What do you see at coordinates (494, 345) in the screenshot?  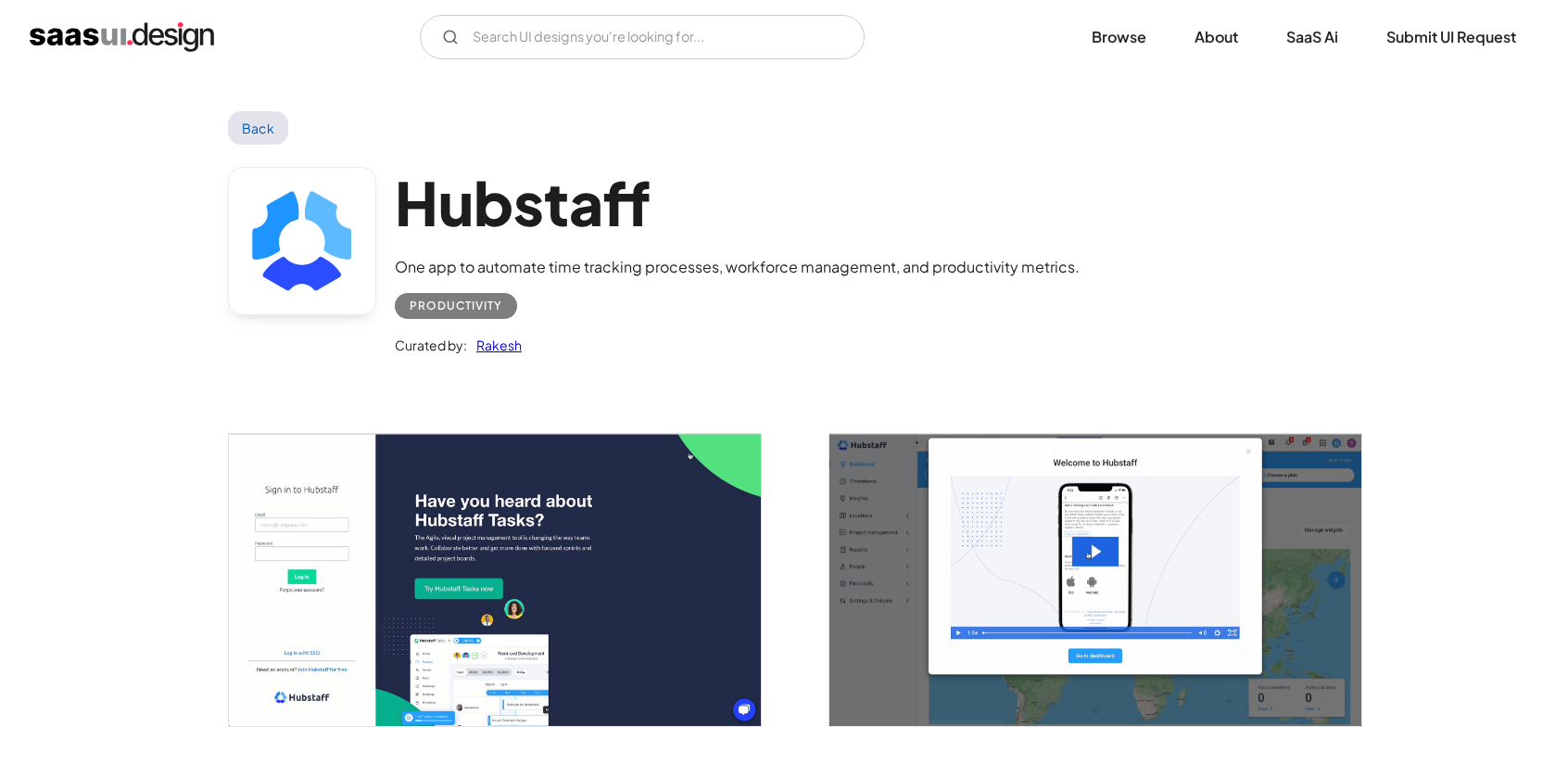 I see `a: Rakesh` at bounding box center [494, 345].